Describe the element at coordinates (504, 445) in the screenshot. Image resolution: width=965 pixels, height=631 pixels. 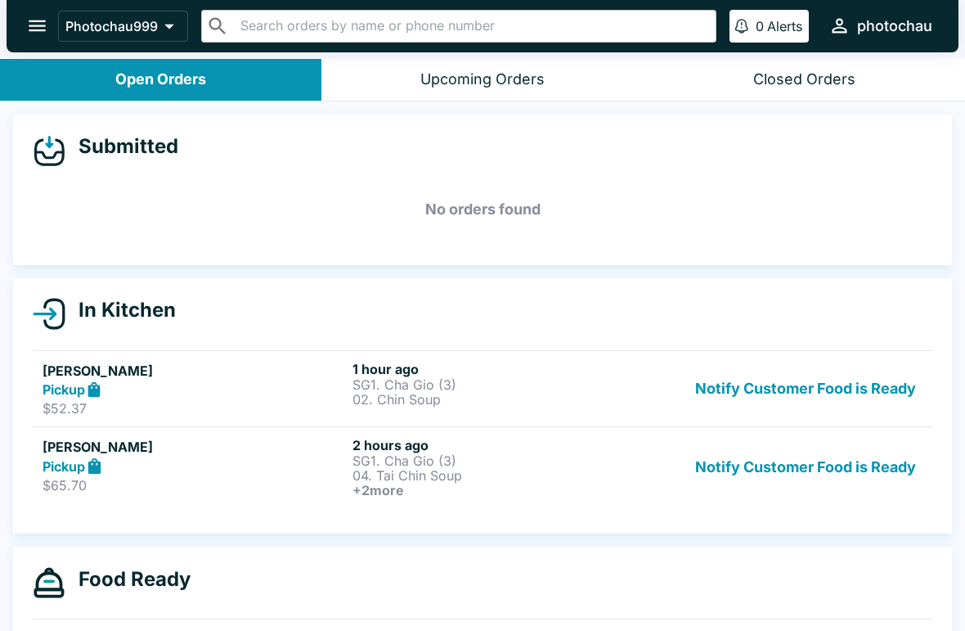
I see `h6: 2 hours ago` at that location.